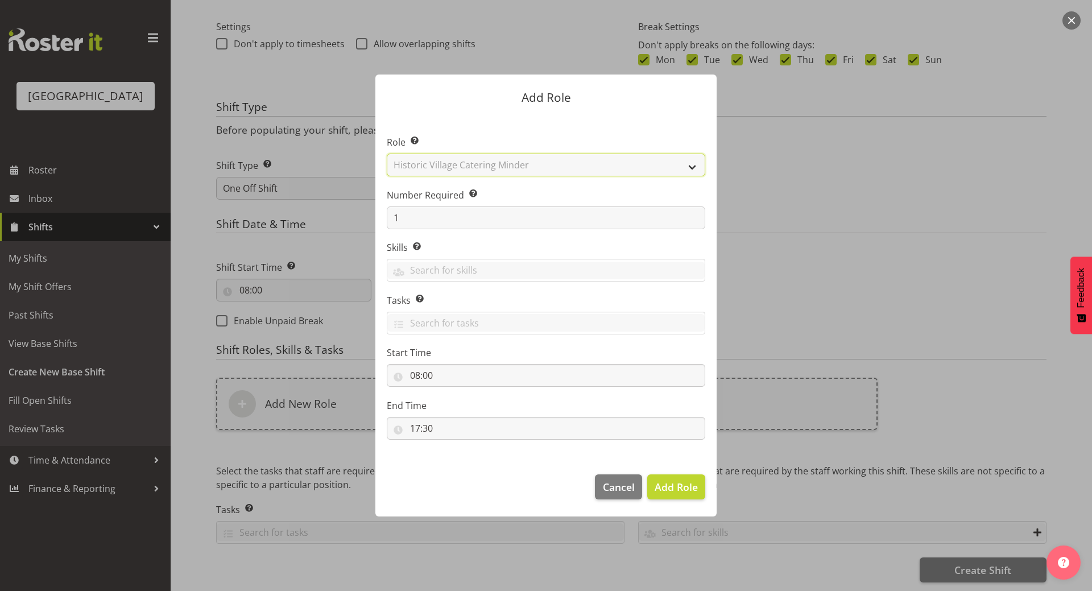 This screenshot has width=1092, height=591. I want to click on img: help-xxl-2.png, so click(1064, 563).